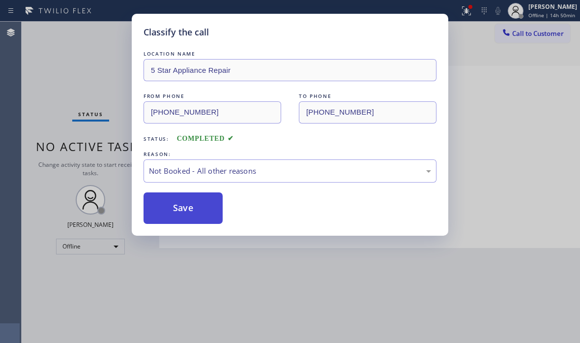  I want to click on div: FROM PHONE, so click(212, 96).